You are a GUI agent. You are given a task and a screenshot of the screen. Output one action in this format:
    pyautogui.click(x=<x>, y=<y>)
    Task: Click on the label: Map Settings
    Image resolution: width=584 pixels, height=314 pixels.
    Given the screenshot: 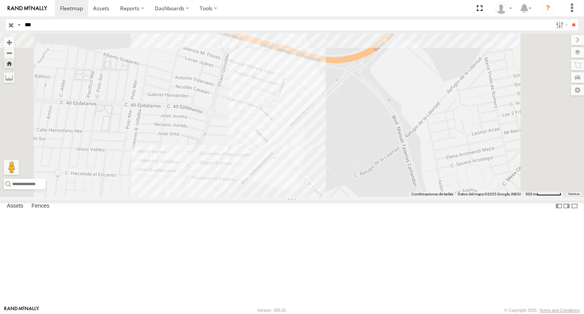 What is the action you would take?
    pyautogui.click(x=578, y=90)
    